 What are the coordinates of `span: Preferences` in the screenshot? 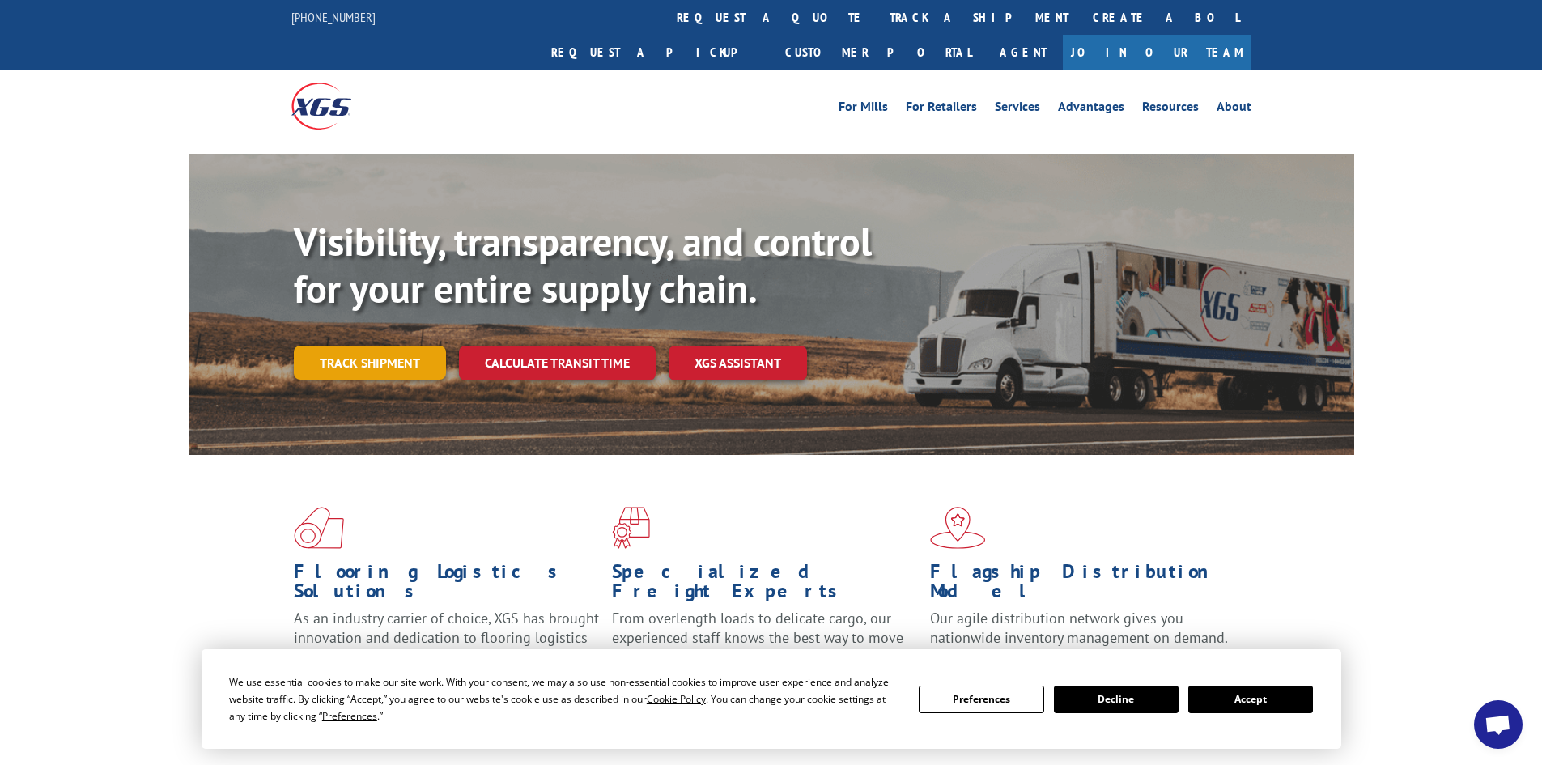 It's located at (350, 716).